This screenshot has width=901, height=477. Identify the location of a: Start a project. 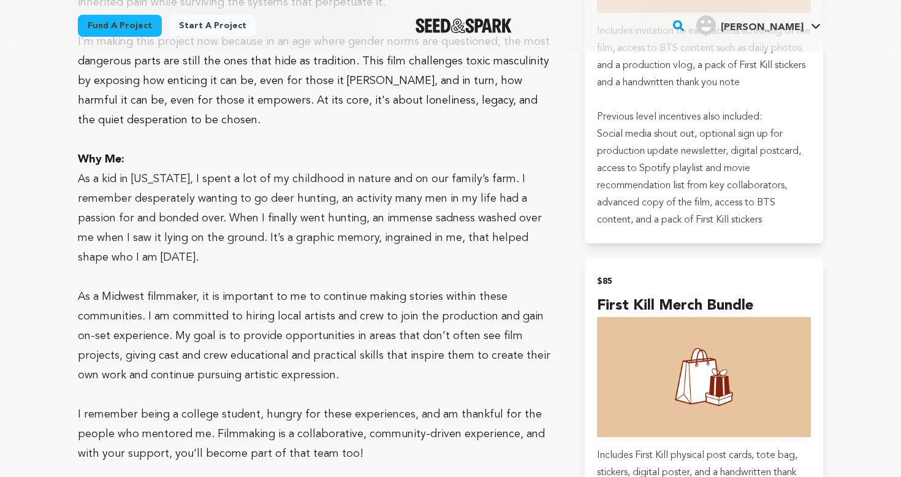
(213, 26).